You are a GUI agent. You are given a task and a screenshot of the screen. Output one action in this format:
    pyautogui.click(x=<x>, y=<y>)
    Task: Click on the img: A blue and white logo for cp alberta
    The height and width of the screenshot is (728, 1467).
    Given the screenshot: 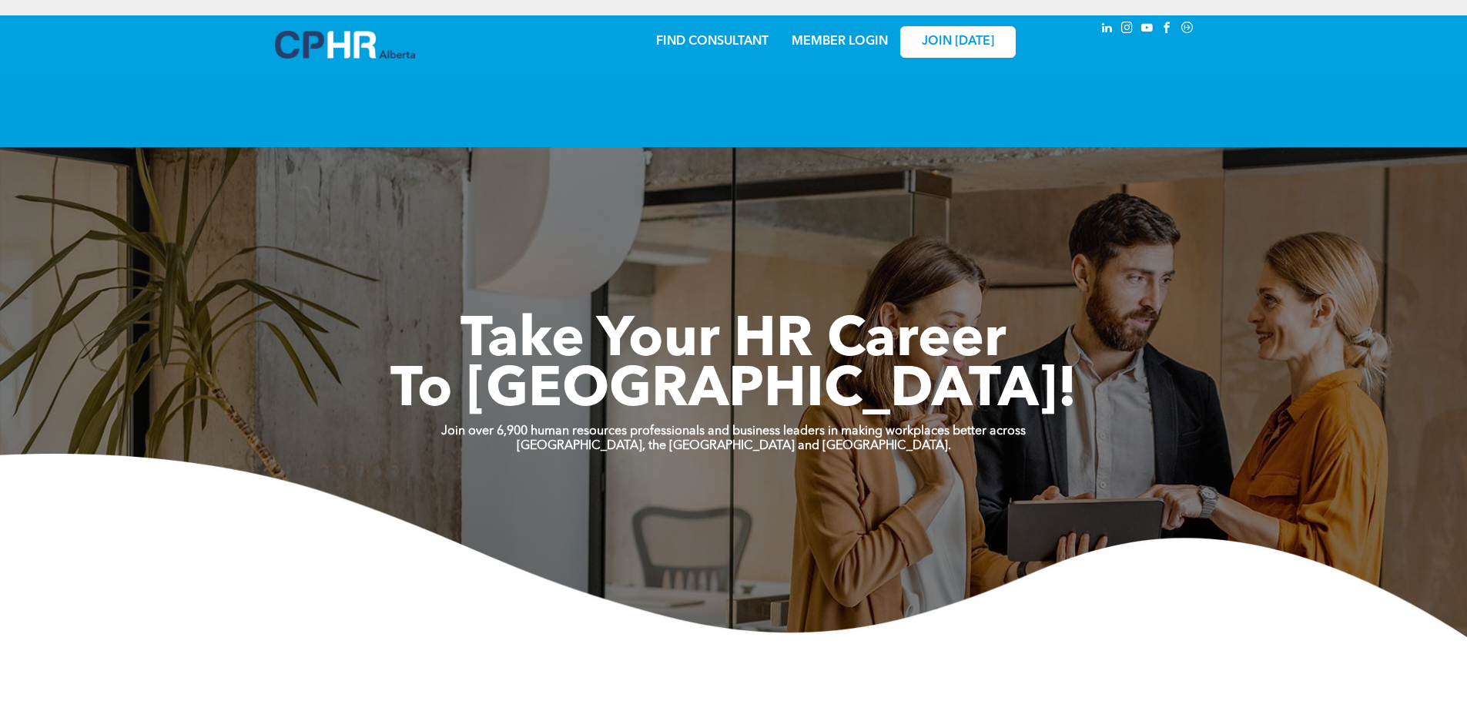 What is the action you would take?
    pyautogui.click(x=345, y=45)
    